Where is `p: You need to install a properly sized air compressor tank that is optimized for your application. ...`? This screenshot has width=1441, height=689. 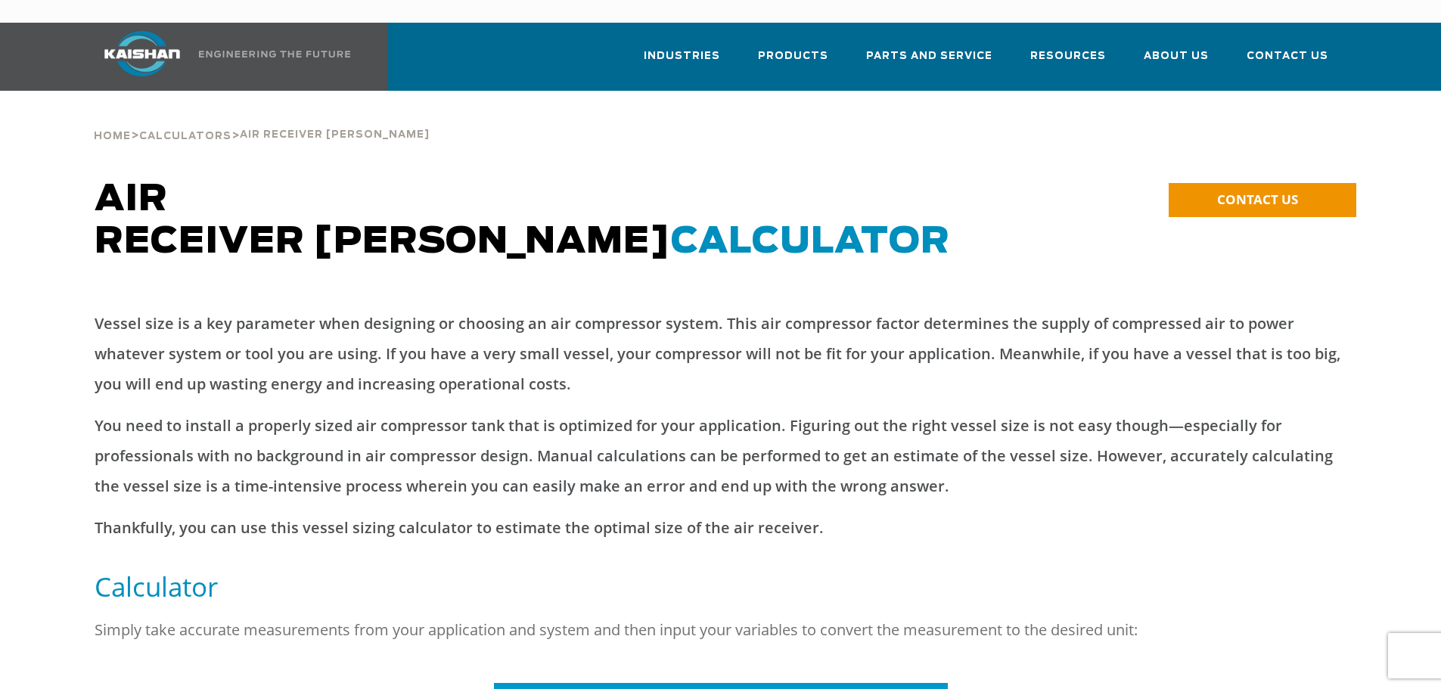 p: You need to install a properly sized air compressor tank that is optimized for your application. ... is located at coordinates (721, 456).